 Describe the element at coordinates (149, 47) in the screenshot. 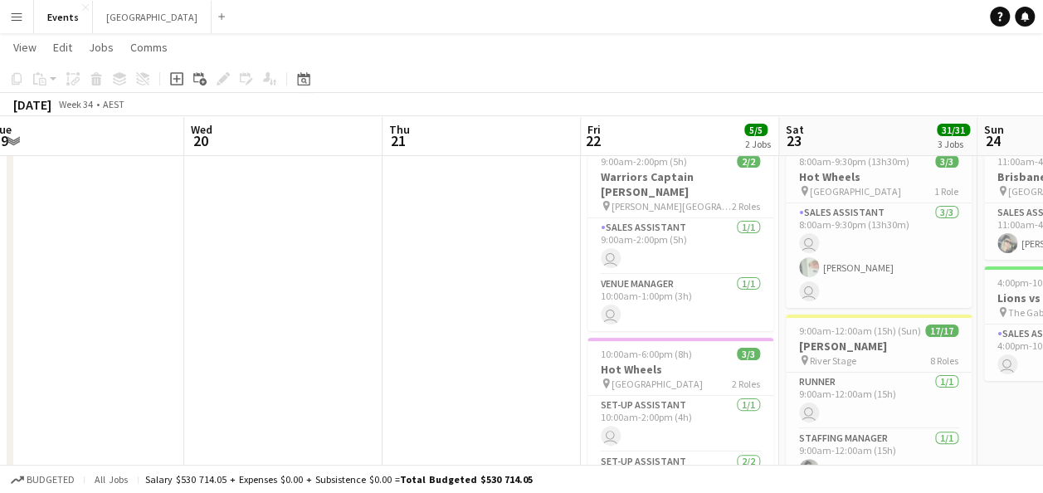

I see `a: Comms` at that location.